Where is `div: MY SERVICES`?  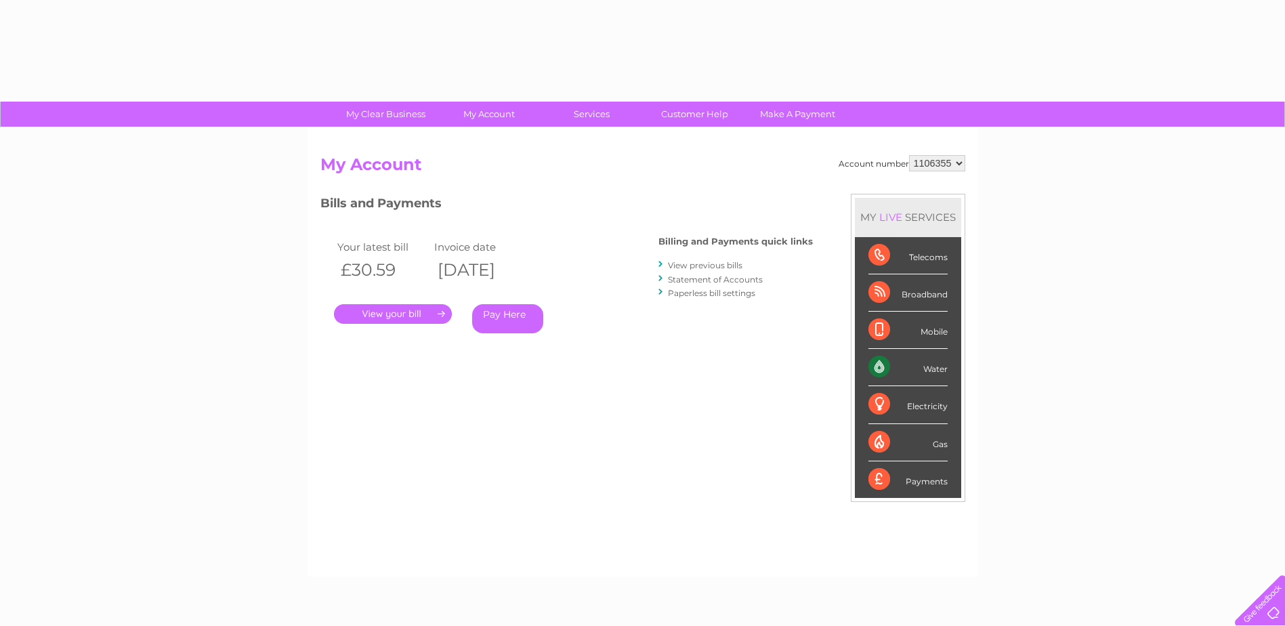
div: MY SERVICES is located at coordinates (907, 217).